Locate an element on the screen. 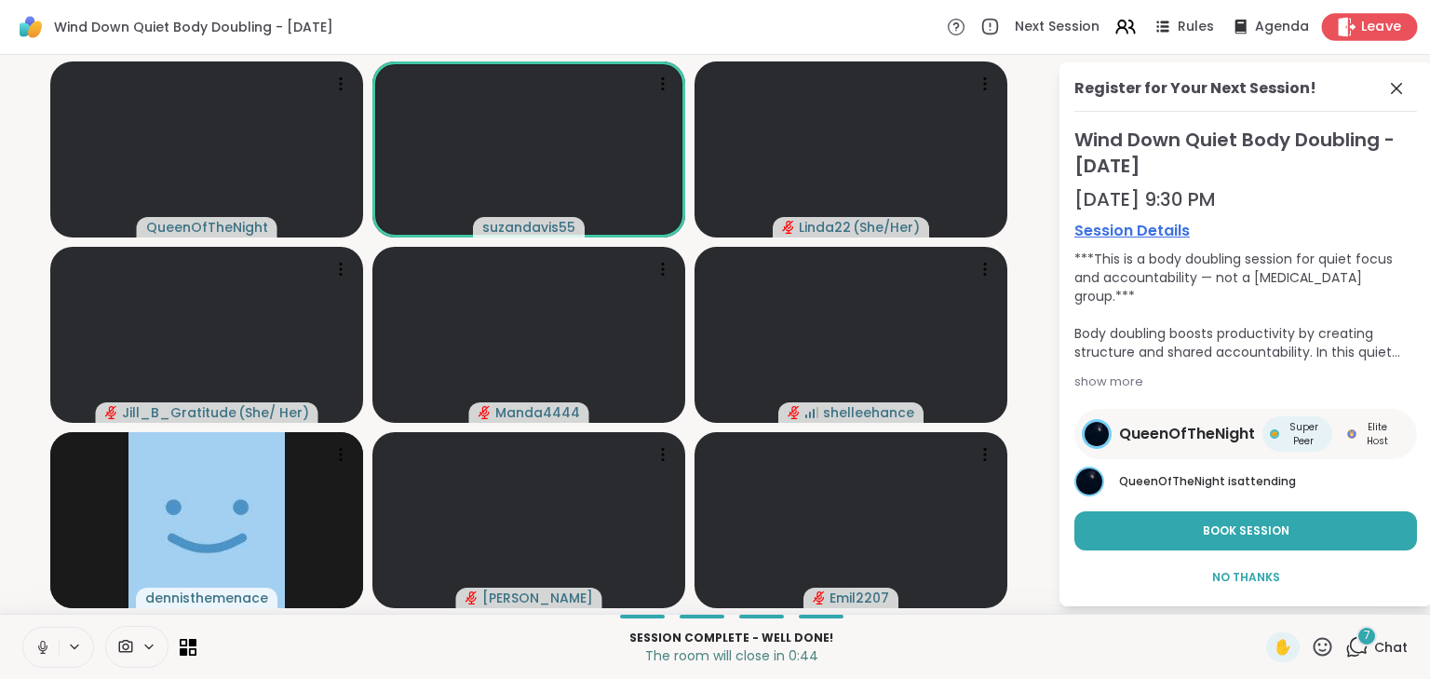 This screenshot has width=1430, height=679. span: No Thanks is located at coordinates (1246, 577).